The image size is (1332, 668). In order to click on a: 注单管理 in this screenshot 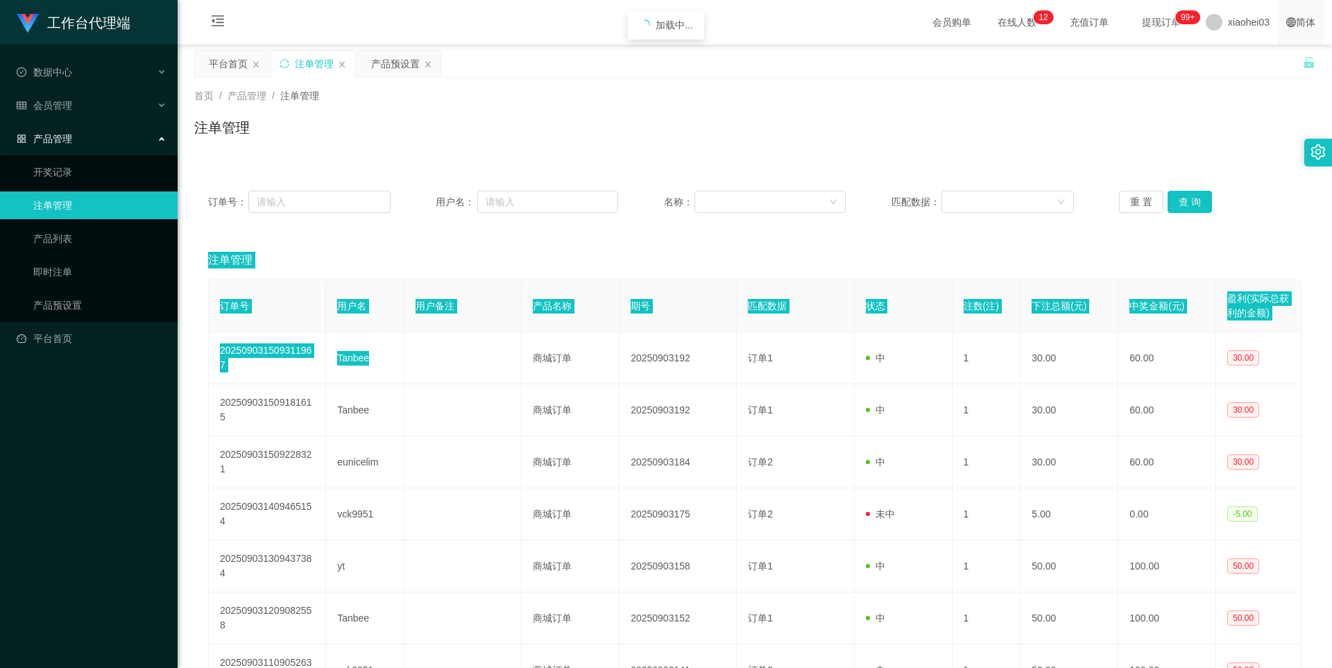, I will do `click(100, 205)`.